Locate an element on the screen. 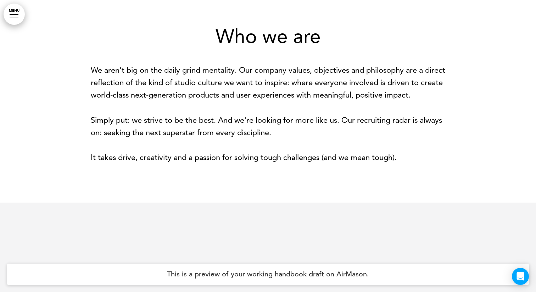 The height and width of the screenshot is (292, 536). h1: Who we are is located at coordinates (268, 36).